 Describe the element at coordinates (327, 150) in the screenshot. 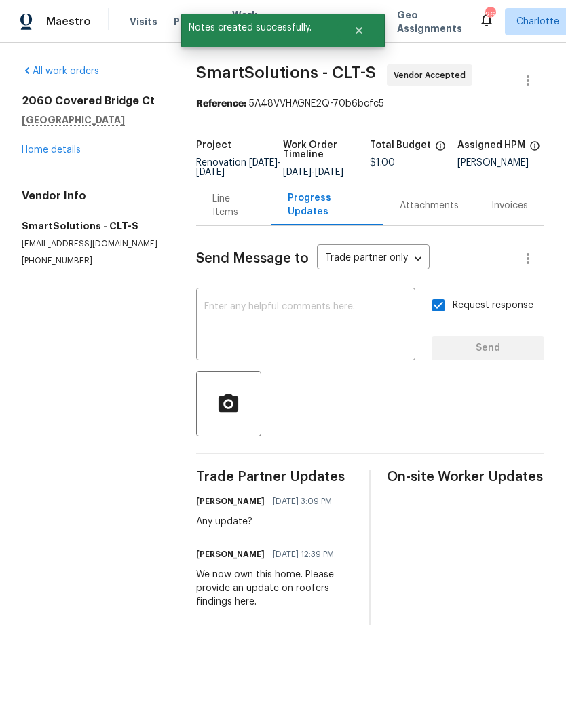

I see `h5: Work Order Timeline` at that location.